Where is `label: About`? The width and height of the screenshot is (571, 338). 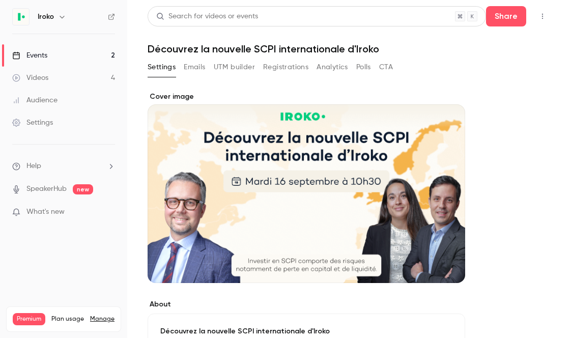
label: About is located at coordinates (306, 304).